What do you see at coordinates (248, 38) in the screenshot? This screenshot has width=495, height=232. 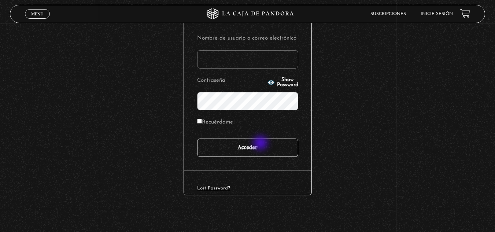 I see `label: Nombre de usuario o correo electrónico` at bounding box center [248, 38].